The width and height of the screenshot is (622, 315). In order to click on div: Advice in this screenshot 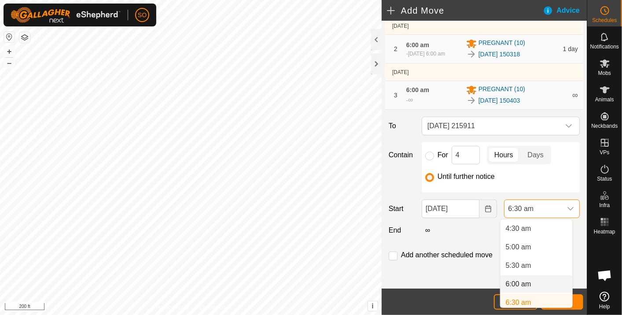, I will do `click(565, 11)`.